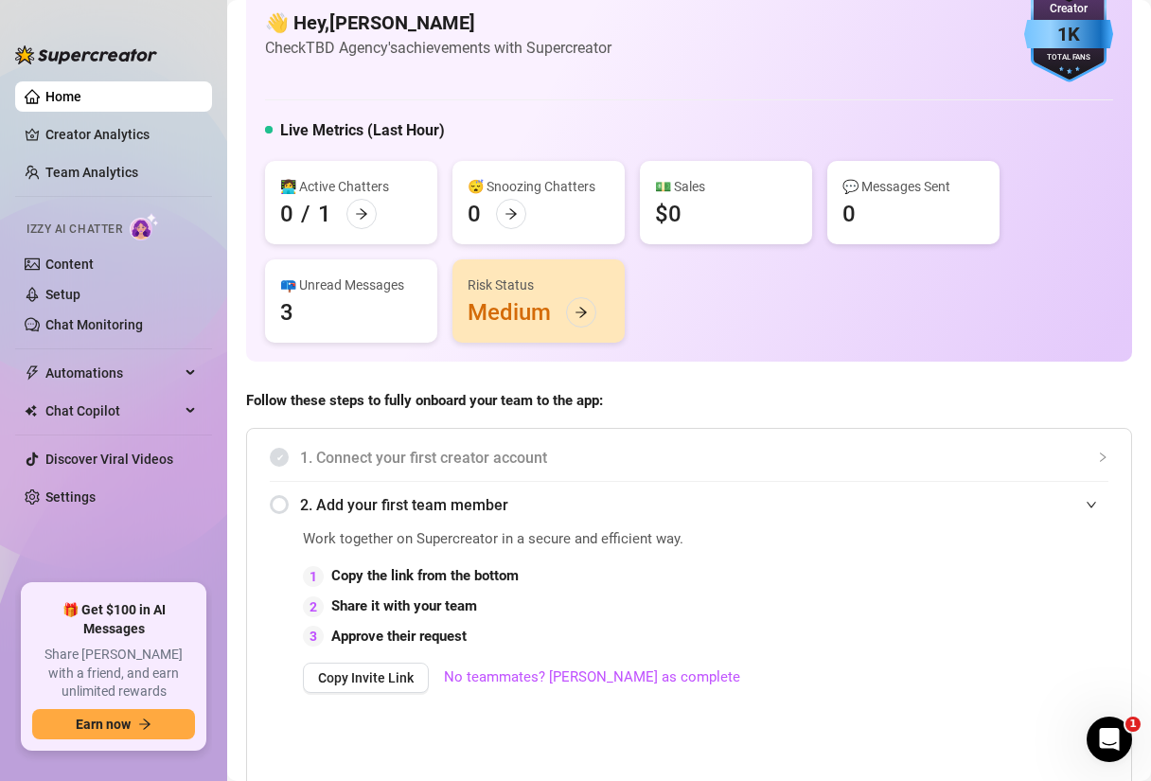 The height and width of the screenshot is (781, 1151). I want to click on span: Izzy AI Chatter, so click(74, 229).